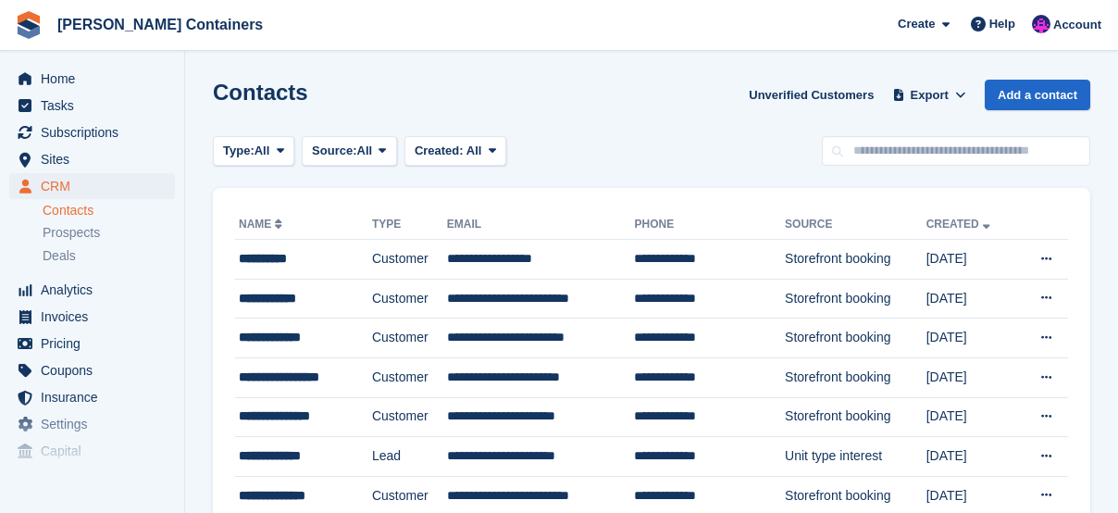  I want to click on a: Created, so click(960, 224).